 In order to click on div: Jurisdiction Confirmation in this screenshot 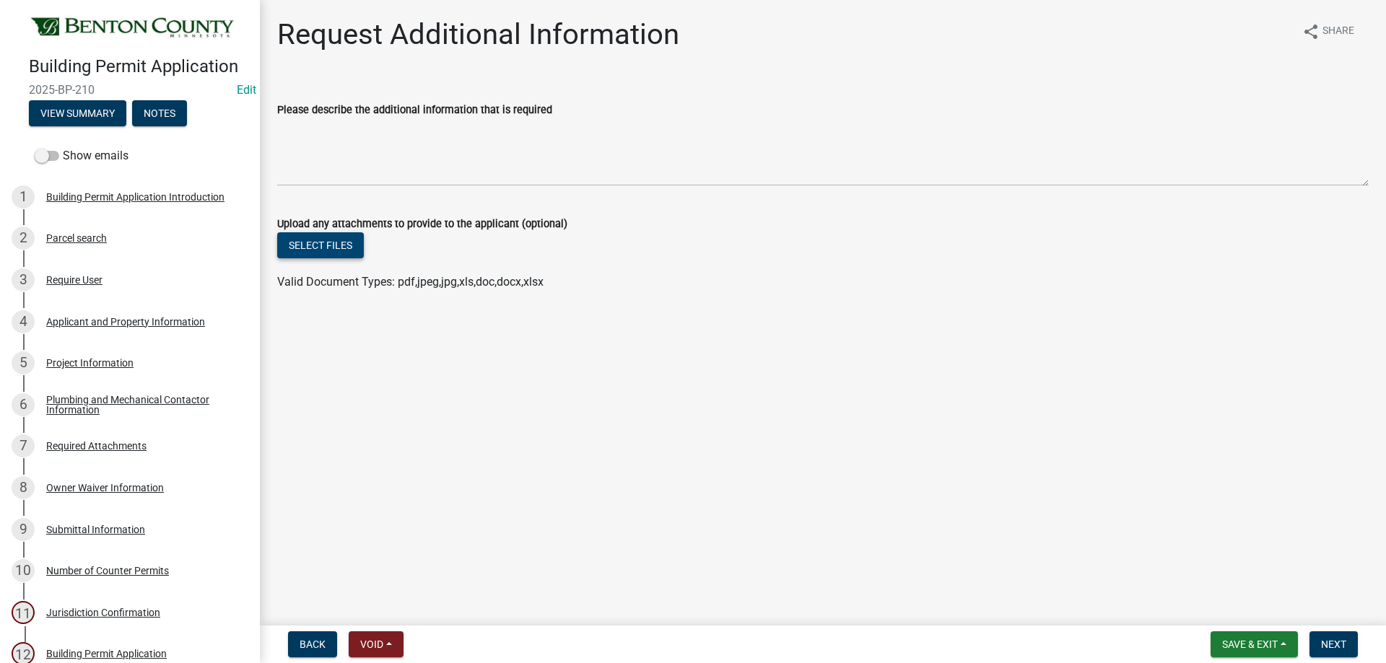, I will do `click(103, 613)`.